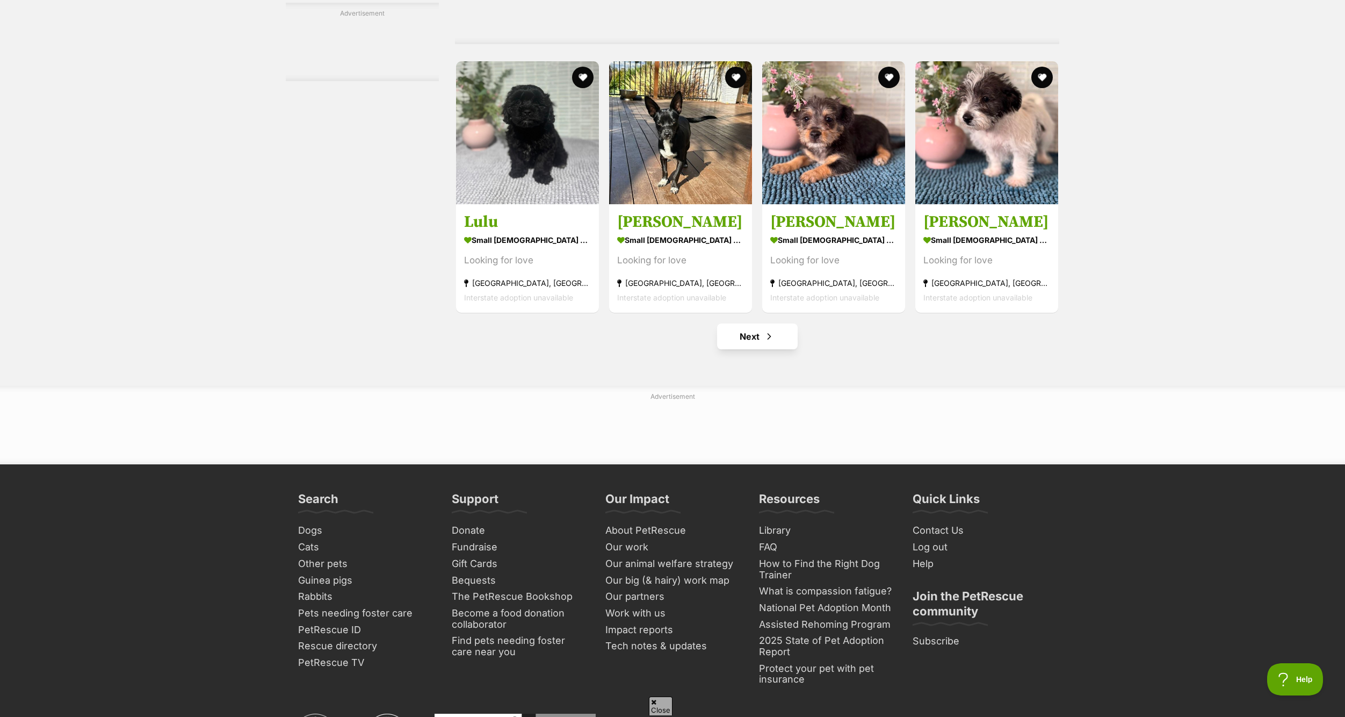 Image resolution: width=1345 pixels, height=717 pixels. What do you see at coordinates (362, 42) in the screenshot?
I see `div: Advertisement` at bounding box center [362, 42].